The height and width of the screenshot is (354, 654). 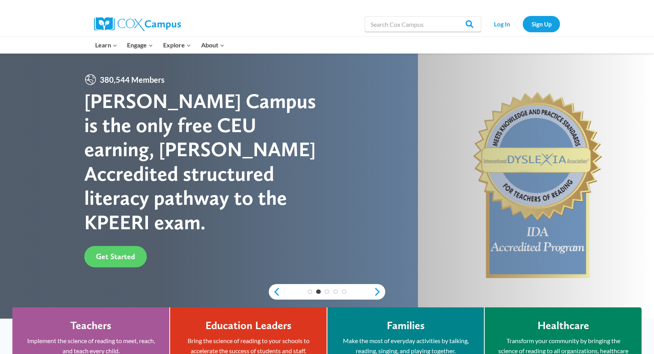 I want to click on img: Cox Campus, so click(x=137, y=24).